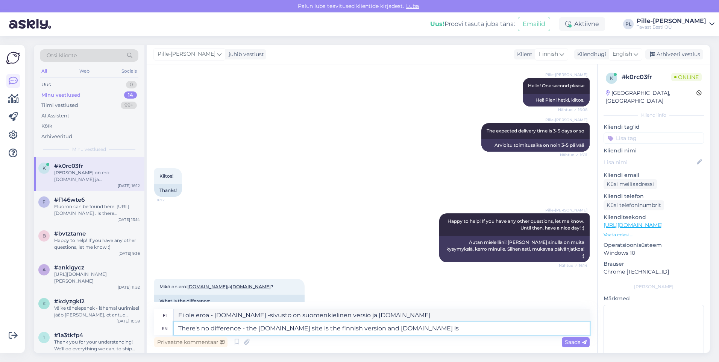 This screenshot has width=719, height=362. Describe the element at coordinates (166, 176) in the screenshot. I see `span: Kiitos!` at that location.